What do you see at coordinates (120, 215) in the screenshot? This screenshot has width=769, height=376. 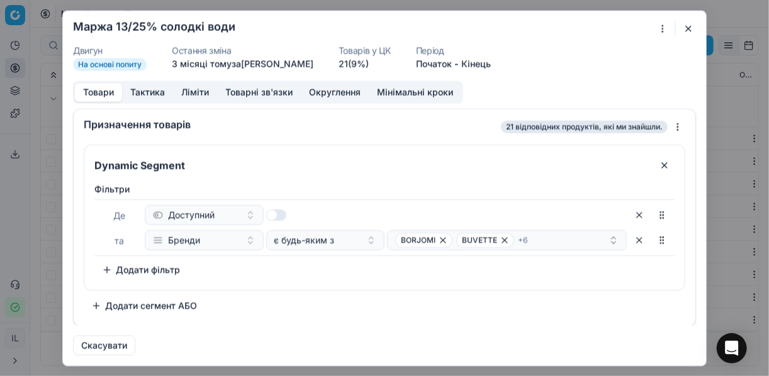 I see `span: Де` at bounding box center [120, 215].